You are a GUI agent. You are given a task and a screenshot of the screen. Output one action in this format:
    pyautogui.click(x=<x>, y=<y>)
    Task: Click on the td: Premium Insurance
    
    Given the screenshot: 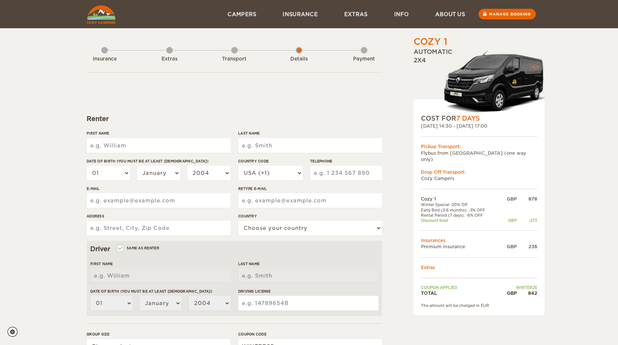 What is the action you would take?
    pyautogui.click(x=460, y=247)
    